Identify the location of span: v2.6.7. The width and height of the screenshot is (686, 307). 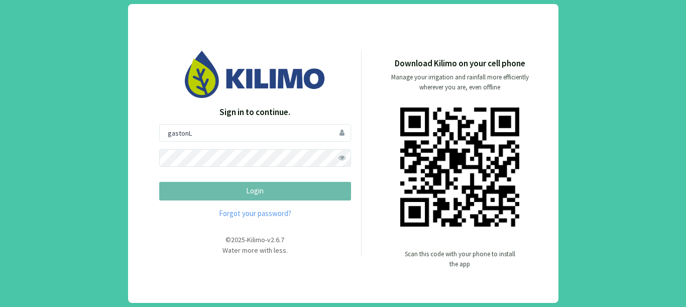
(276, 240).